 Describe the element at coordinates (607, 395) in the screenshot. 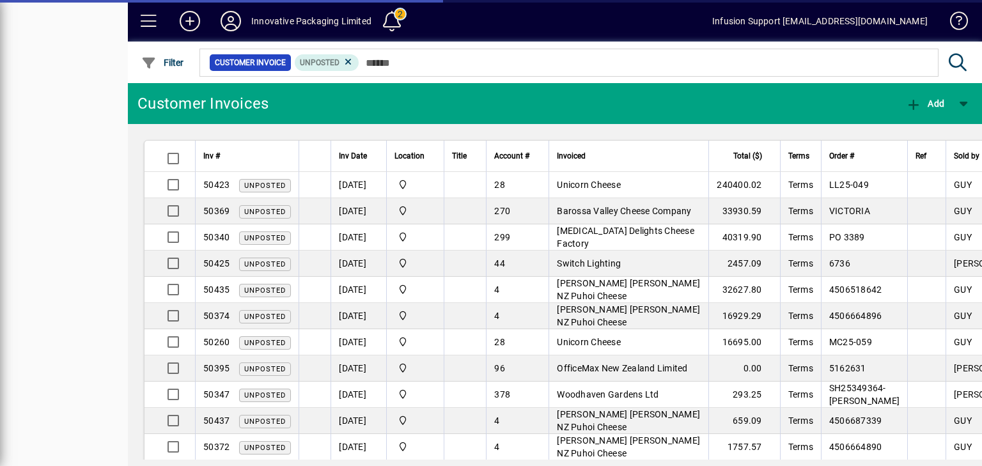

I see `span: Woodhaven Gardens Ltd` at that location.